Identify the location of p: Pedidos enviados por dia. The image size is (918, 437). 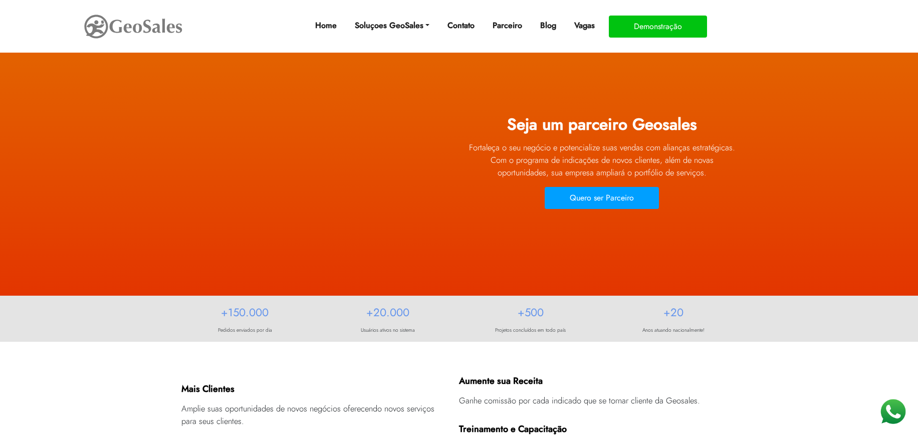
(245, 330).